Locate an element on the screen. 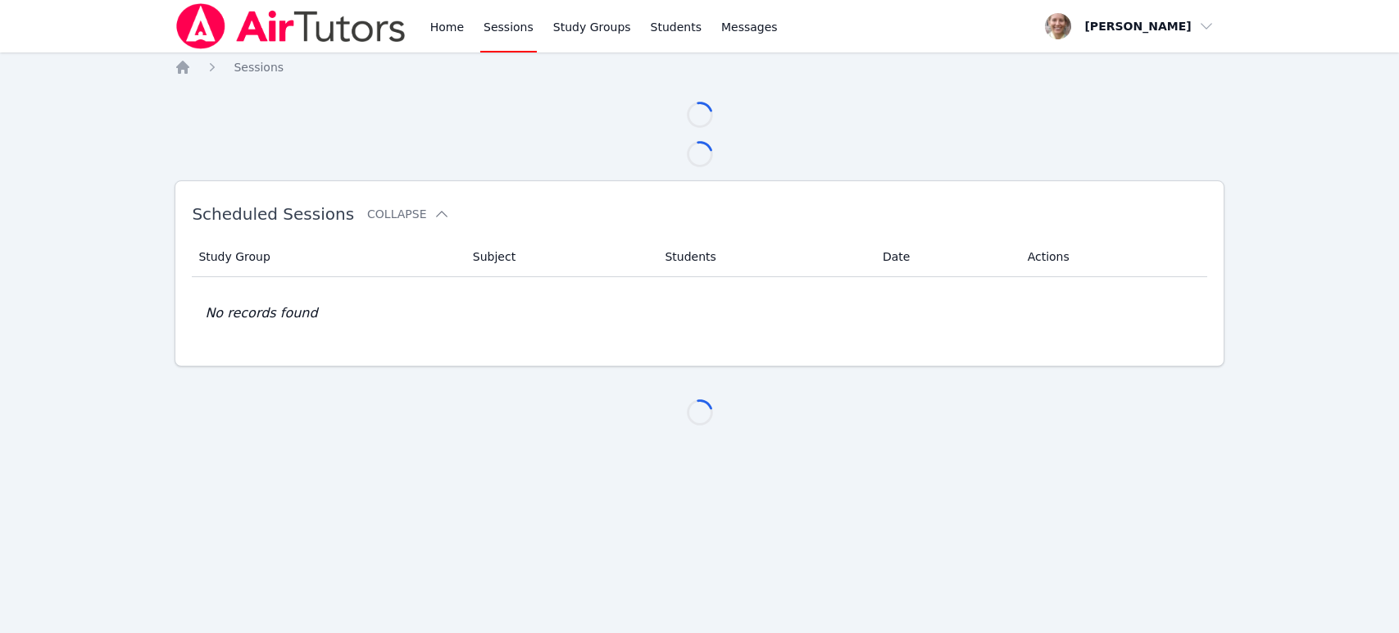  span: Sessions is located at coordinates (258, 67).